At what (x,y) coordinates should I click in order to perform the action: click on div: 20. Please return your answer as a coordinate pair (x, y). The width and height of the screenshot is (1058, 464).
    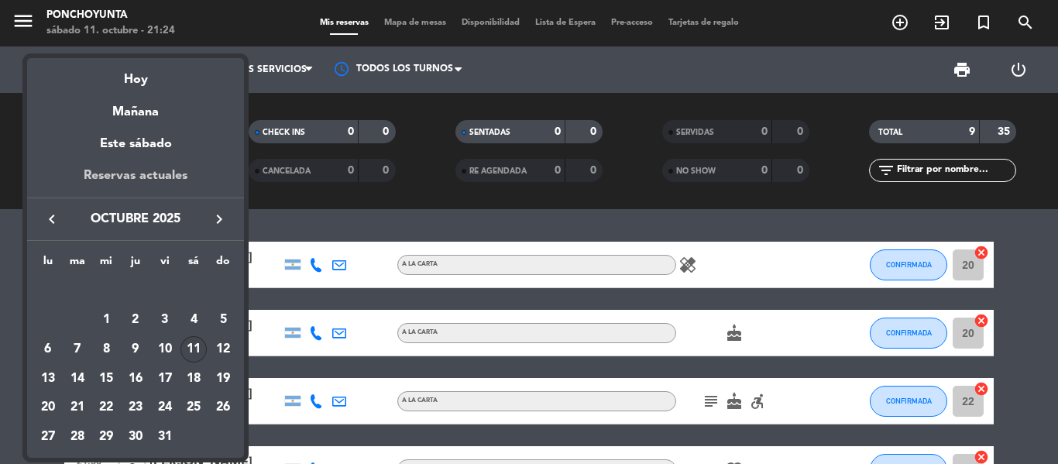
    Looking at the image, I should click on (48, 408).